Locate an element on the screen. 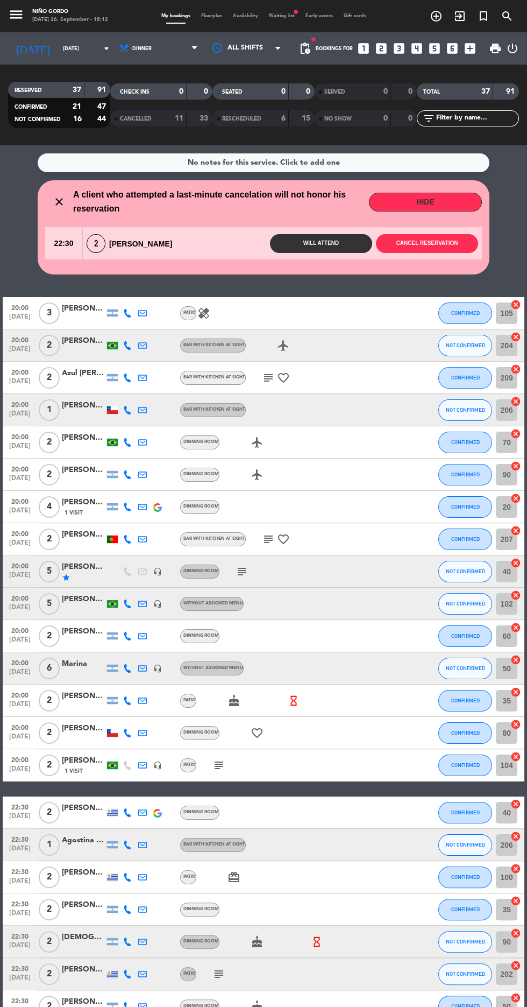 Image resolution: width=527 pixels, height=1007 pixels. i: power_settings_new is located at coordinates (513, 48).